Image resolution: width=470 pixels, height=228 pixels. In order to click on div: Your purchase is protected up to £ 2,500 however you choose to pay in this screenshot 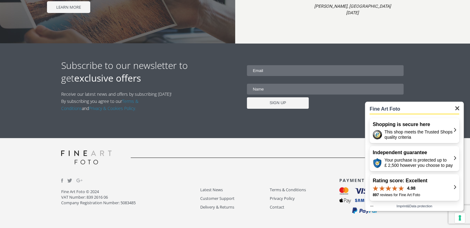, I will do `click(414, 163)`.